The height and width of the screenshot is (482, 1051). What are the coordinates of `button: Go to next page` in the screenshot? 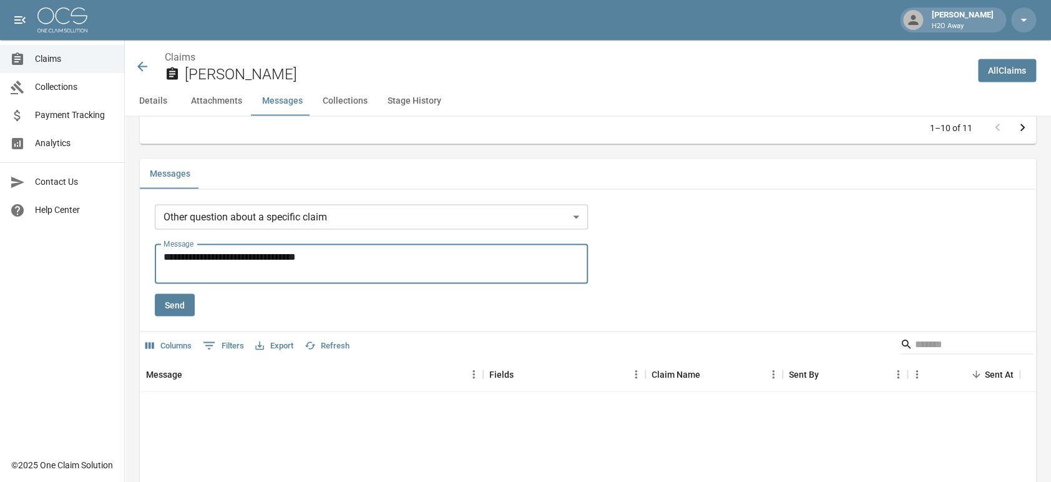 It's located at (1022, 127).